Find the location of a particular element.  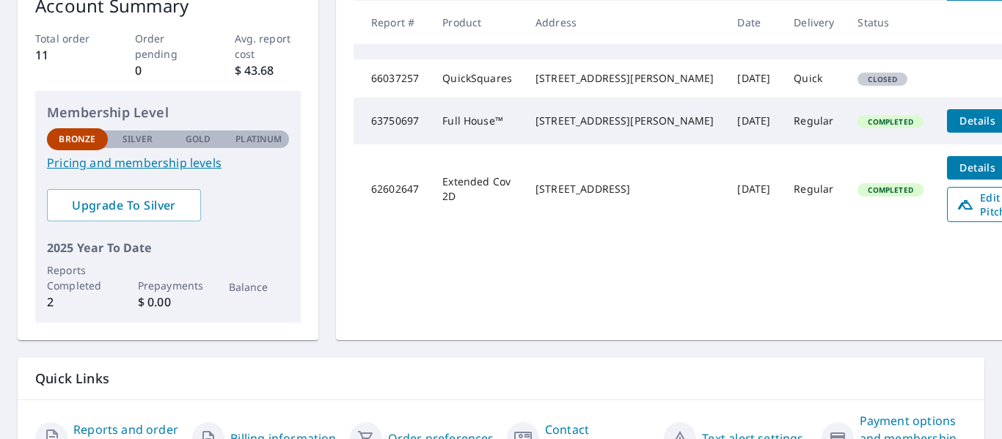

td: Extended Cov 2D is located at coordinates (477, 189).